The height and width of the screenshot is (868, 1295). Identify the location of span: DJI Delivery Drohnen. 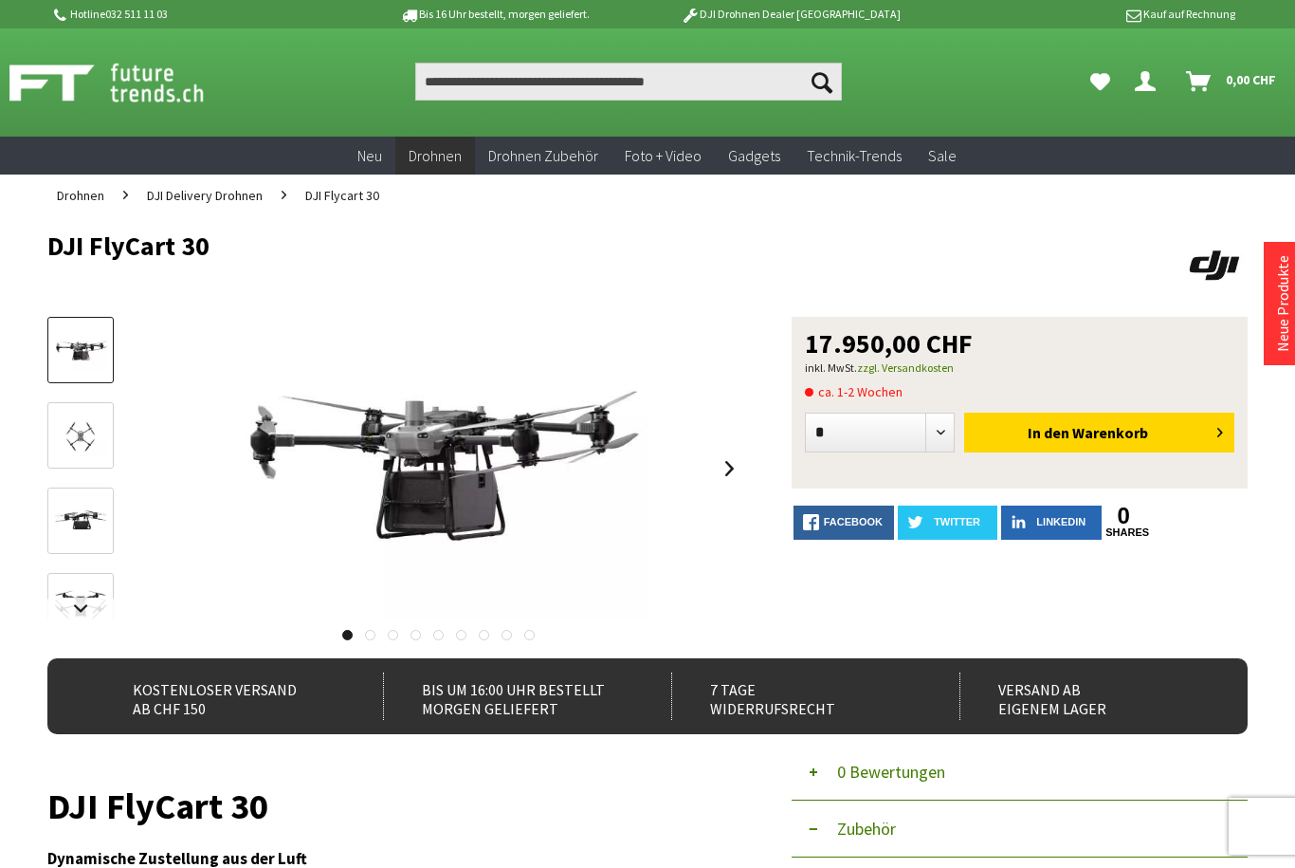
(205, 195).